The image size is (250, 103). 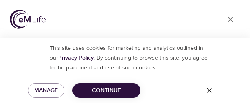 I want to click on img: logo, so click(x=28, y=19).